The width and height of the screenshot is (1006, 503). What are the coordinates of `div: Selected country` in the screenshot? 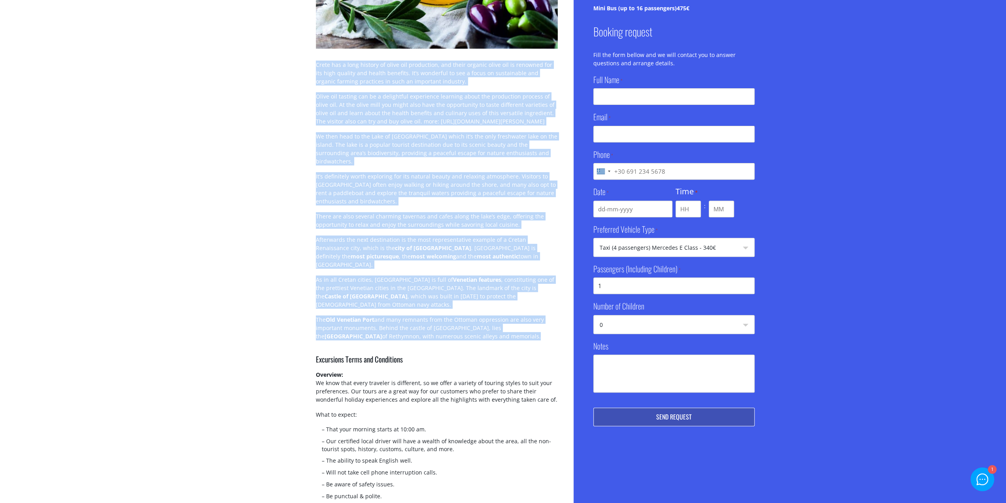 It's located at (603, 171).